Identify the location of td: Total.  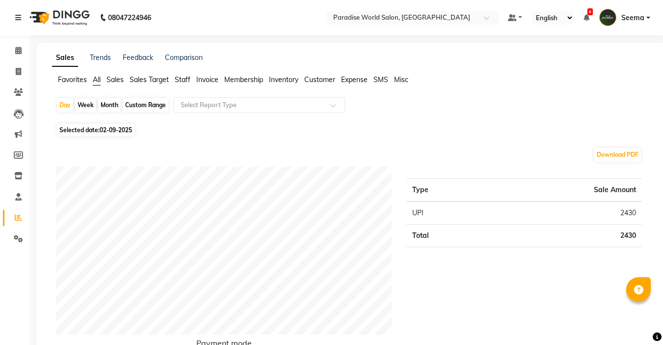
(447, 236).